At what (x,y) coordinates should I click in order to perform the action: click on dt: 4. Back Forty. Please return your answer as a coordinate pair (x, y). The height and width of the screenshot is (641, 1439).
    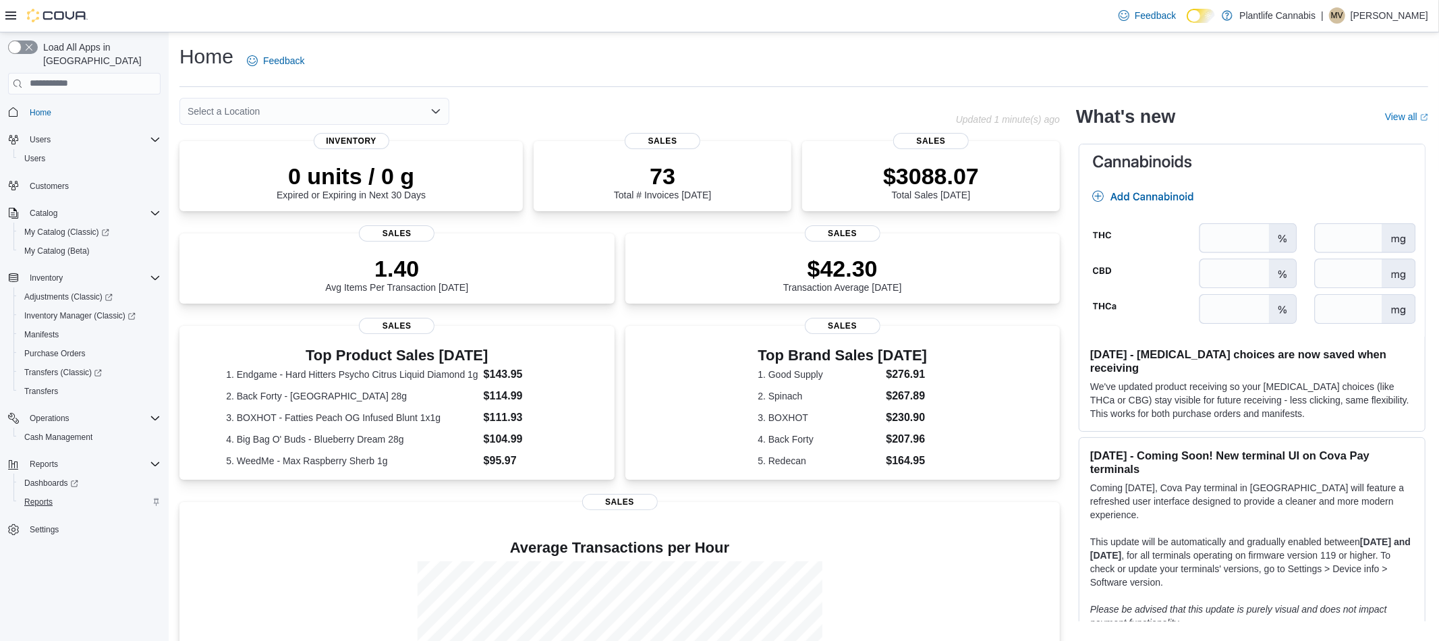
    Looking at the image, I should click on (819, 439).